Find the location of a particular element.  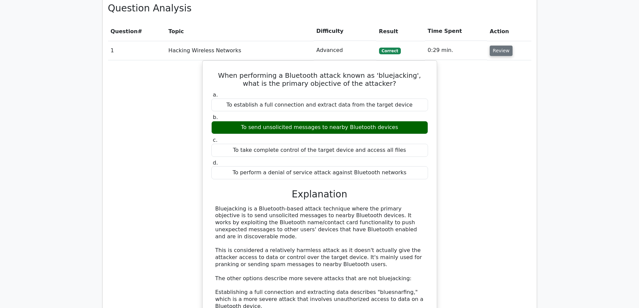

h5: When performing a Bluetooth attack known as 'bluejacking', what is the primary objective of the a... is located at coordinates (320, 79).